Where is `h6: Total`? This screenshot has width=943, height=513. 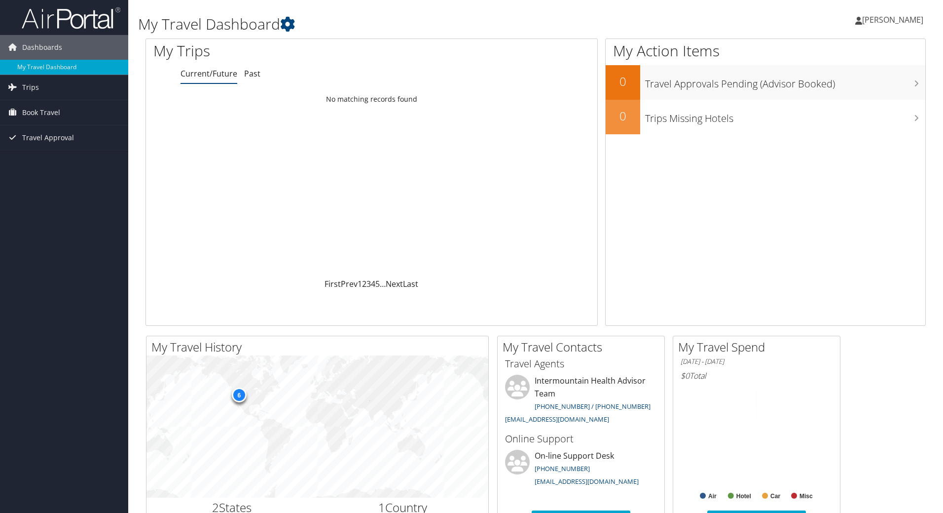 h6: Total is located at coordinates (757, 375).